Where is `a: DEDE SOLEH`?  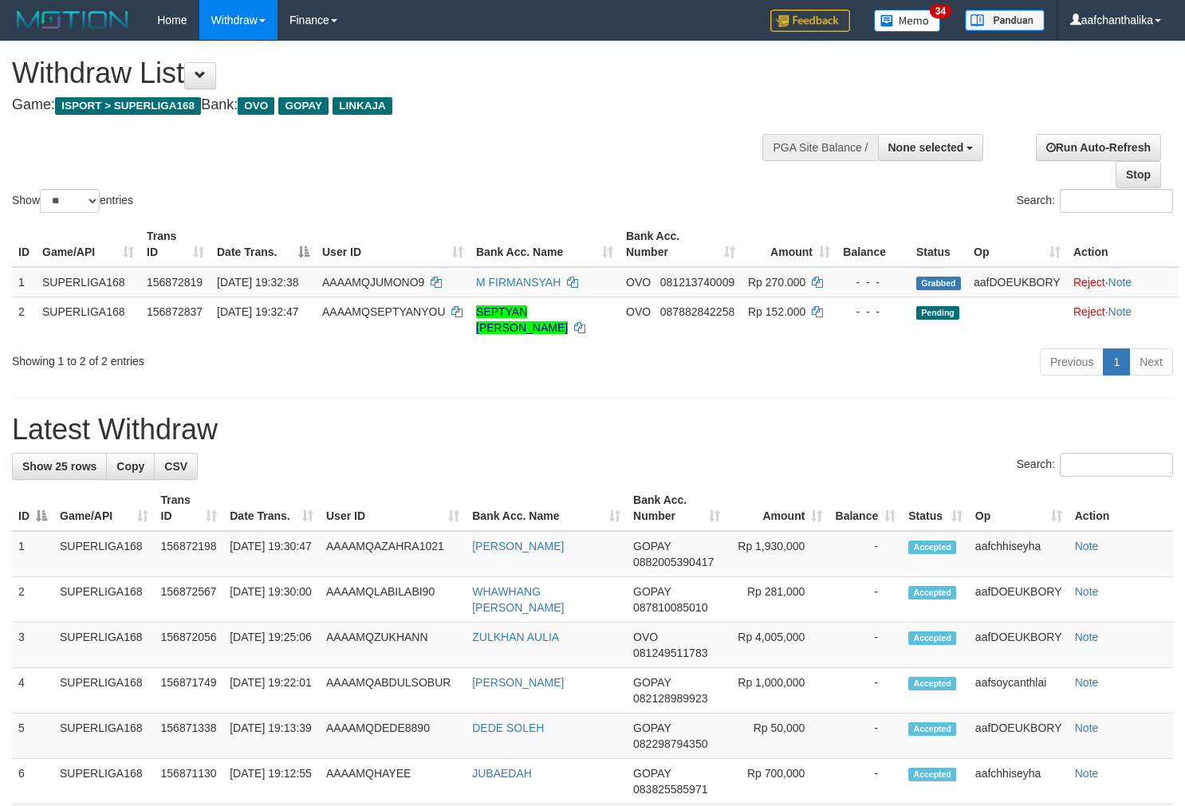
a: DEDE SOLEH is located at coordinates (508, 728).